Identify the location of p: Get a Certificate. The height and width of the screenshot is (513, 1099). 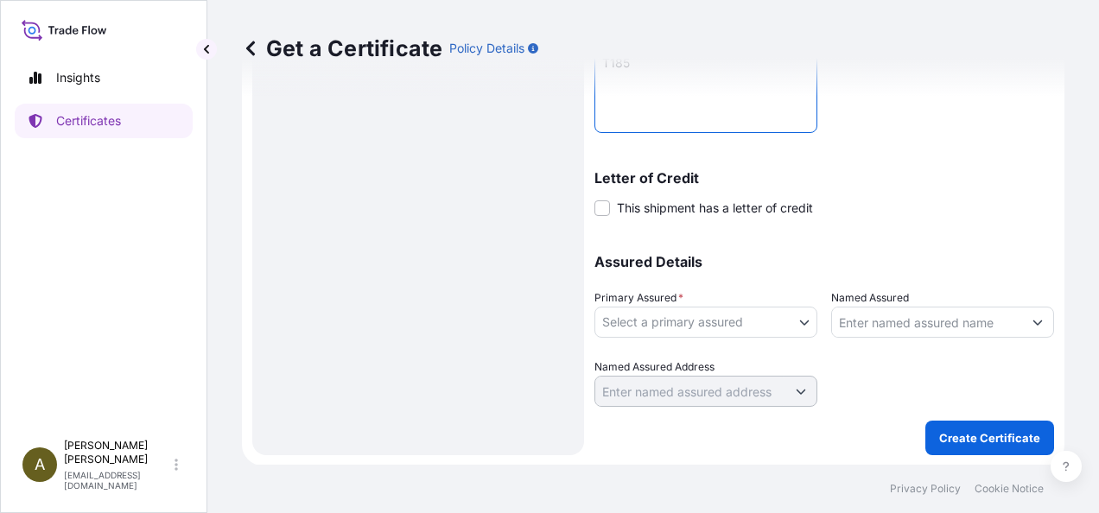
(342, 48).